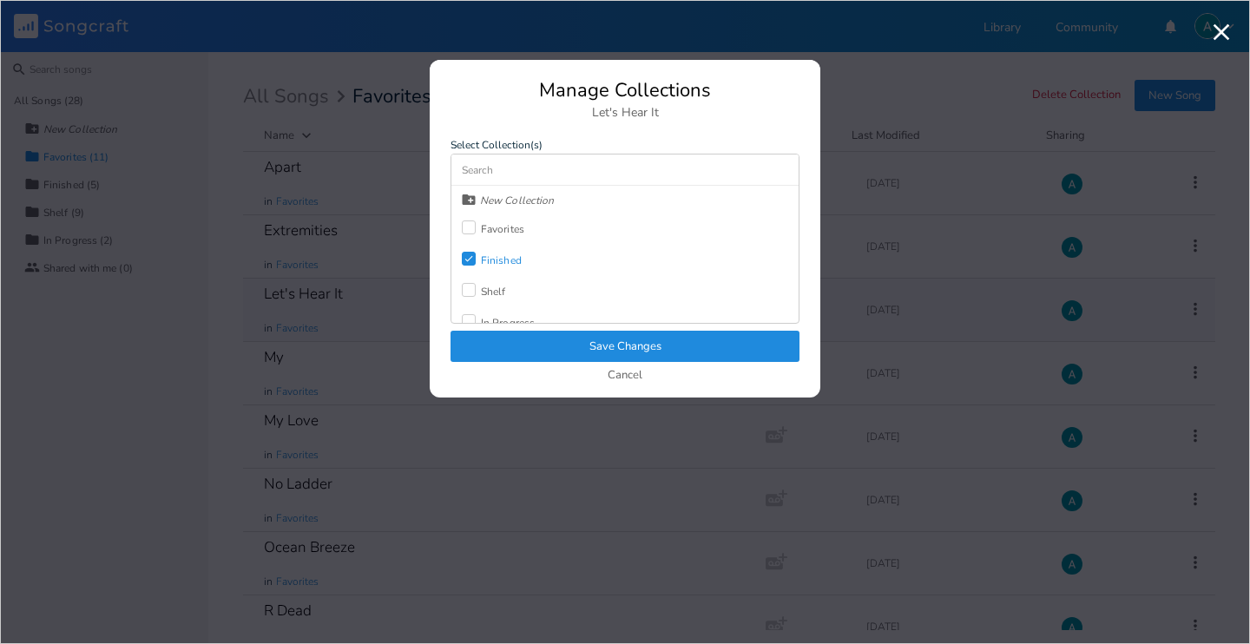 This screenshot has width=1250, height=644. I want to click on button: Save Changes, so click(625, 346).